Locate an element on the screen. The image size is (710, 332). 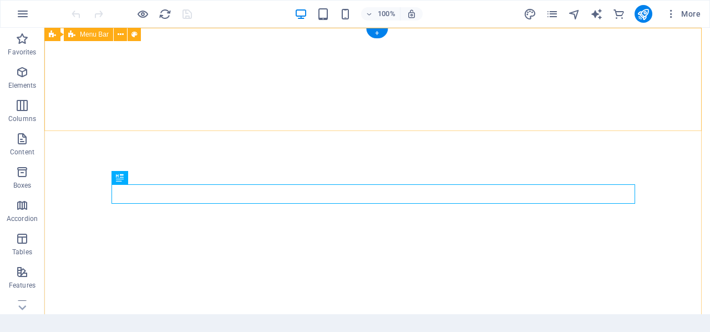
i: Navigator is located at coordinates (574, 14).